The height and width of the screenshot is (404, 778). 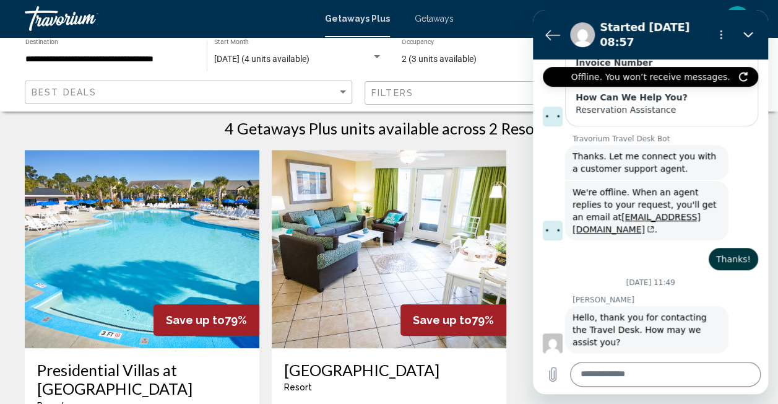 What do you see at coordinates (215, 25) in the screenshot?
I see `button: Close` at bounding box center [215, 25].